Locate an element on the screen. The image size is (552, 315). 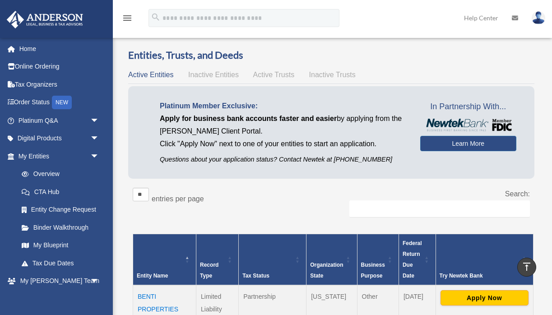
p: Platinum Member Exclusive: is located at coordinates (283, 106).